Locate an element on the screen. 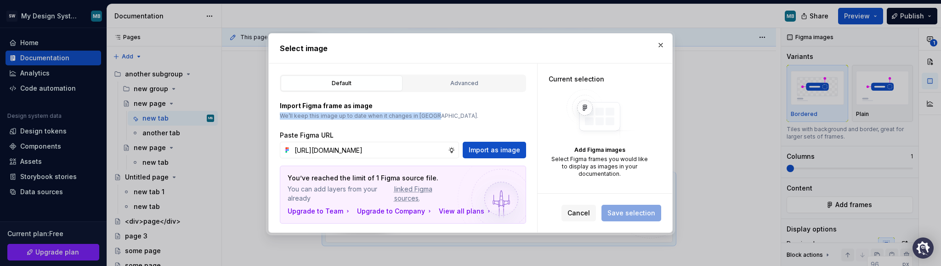 The width and height of the screenshot is (941, 266). span: Import as image is located at coordinates (494, 150).